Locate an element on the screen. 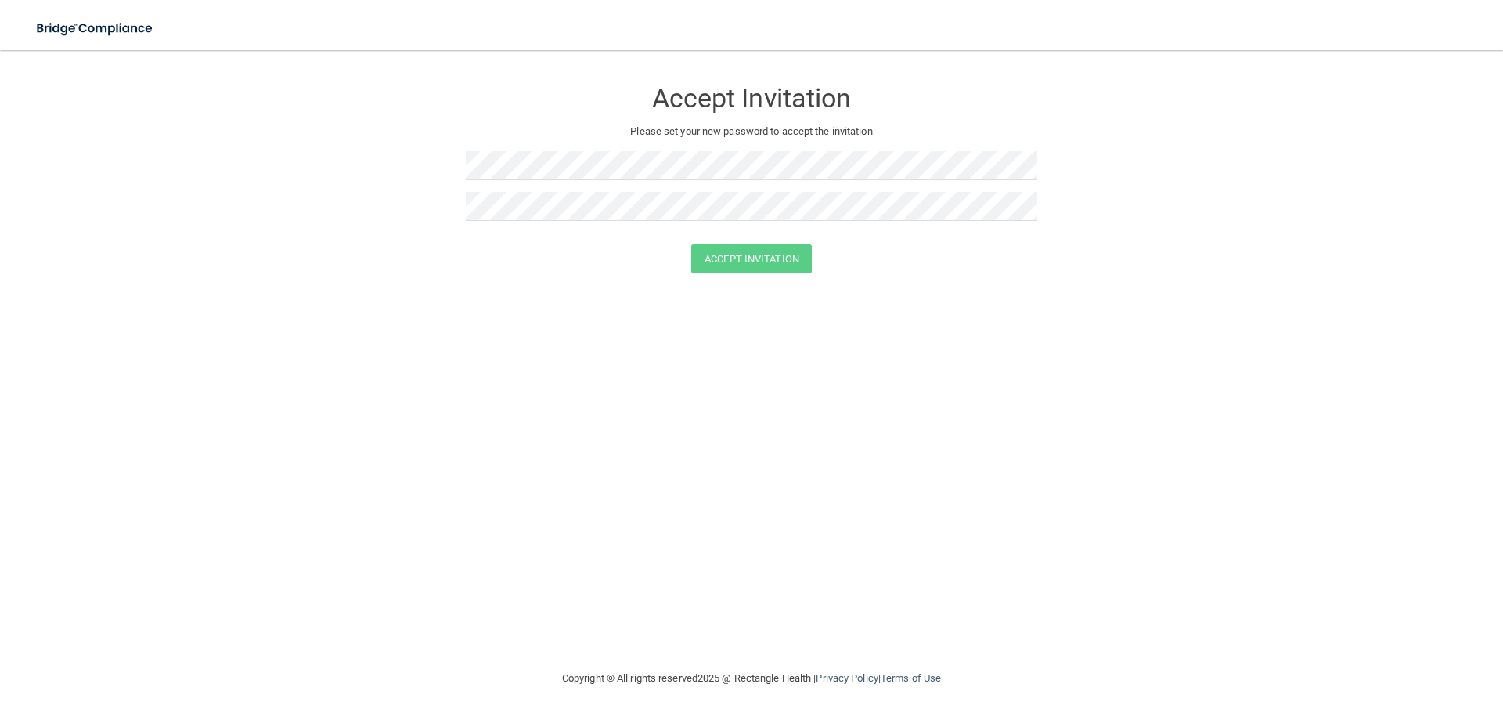  div: Copyright © All rights reserved 2025 @ Rectangle Health | | is located at coordinates (752, 678).